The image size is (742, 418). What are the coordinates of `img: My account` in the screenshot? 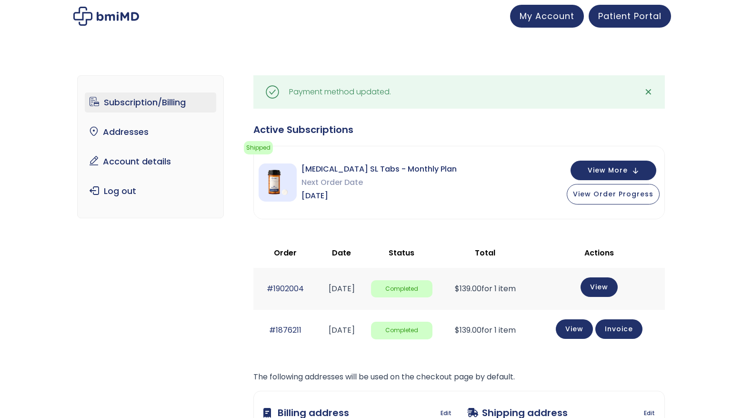 It's located at (106, 16).